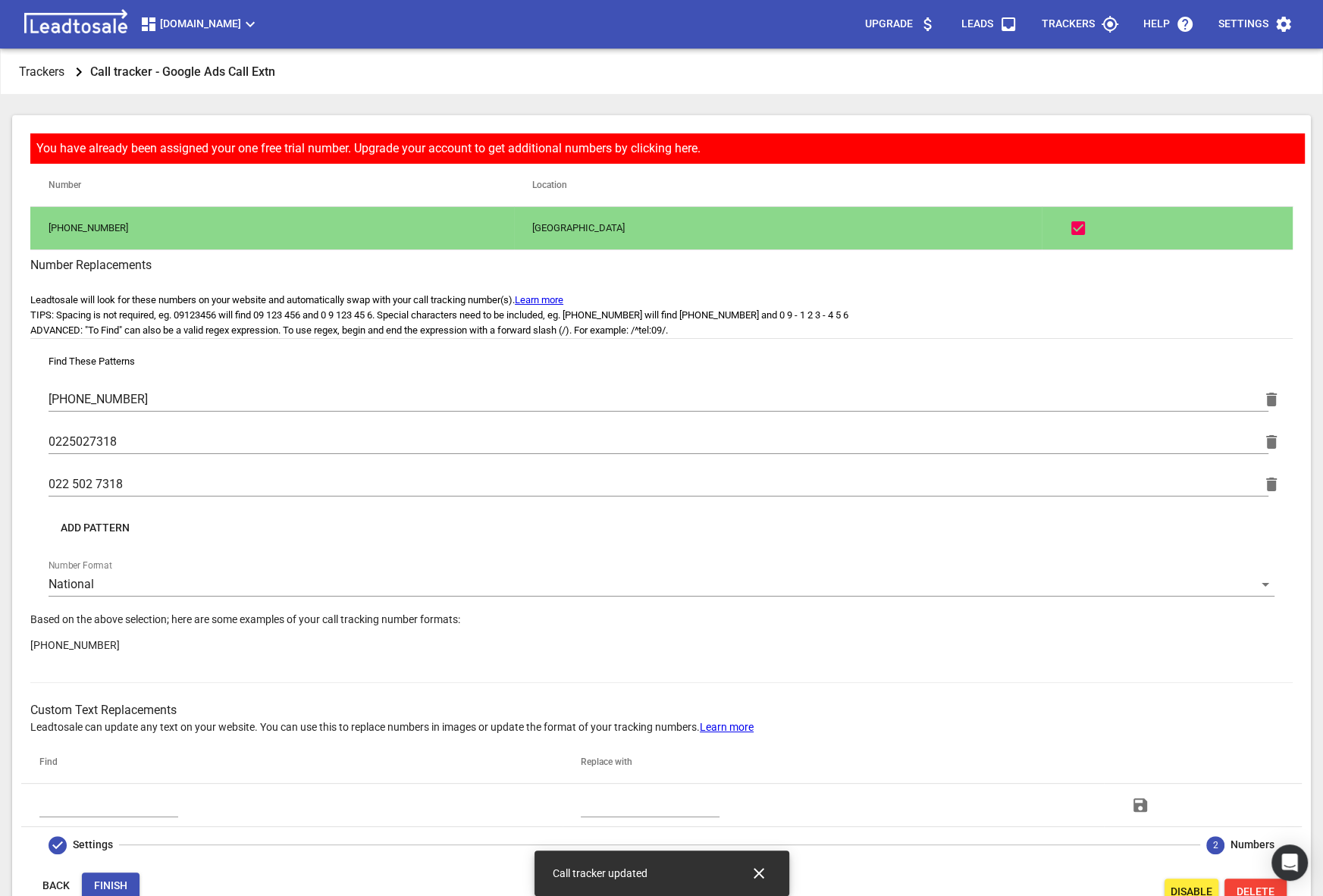 The height and width of the screenshot is (896, 1323). What do you see at coordinates (56, 886) in the screenshot?
I see `span: Back` at bounding box center [56, 886].